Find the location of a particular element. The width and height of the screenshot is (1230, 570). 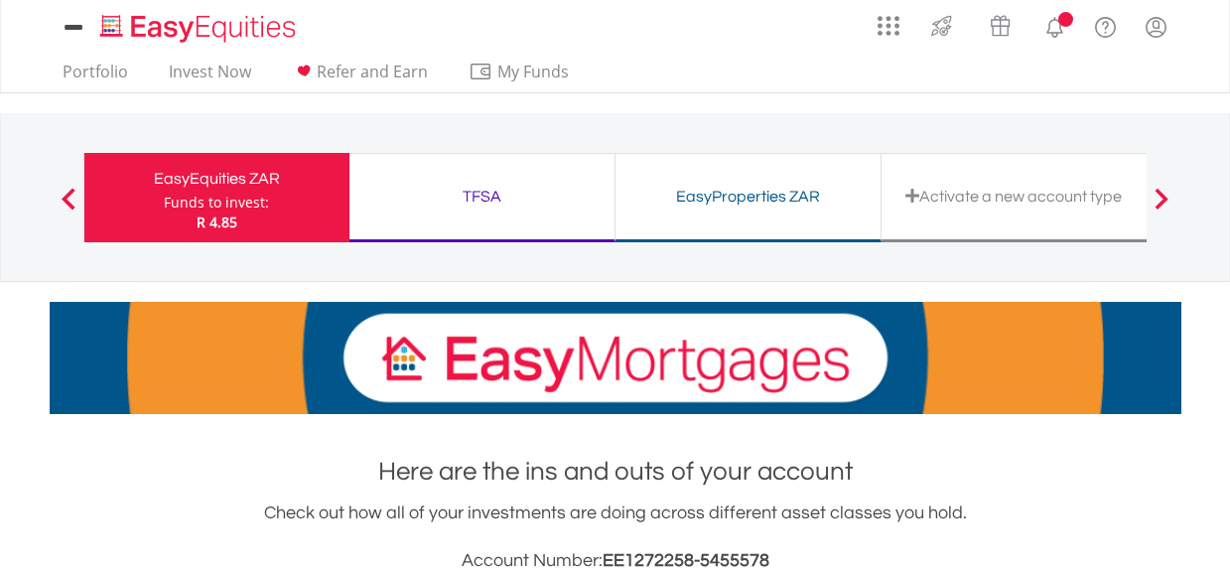

div: EasyProperties ZAR is located at coordinates (748, 197).